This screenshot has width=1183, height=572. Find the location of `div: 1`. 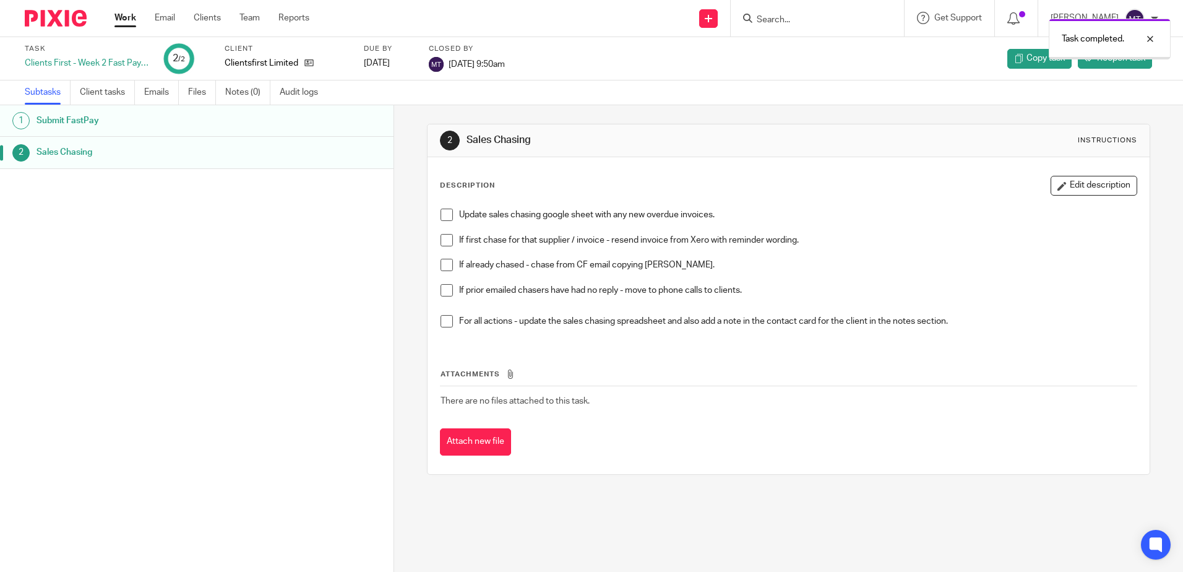

div: 1 is located at coordinates (21, 121).